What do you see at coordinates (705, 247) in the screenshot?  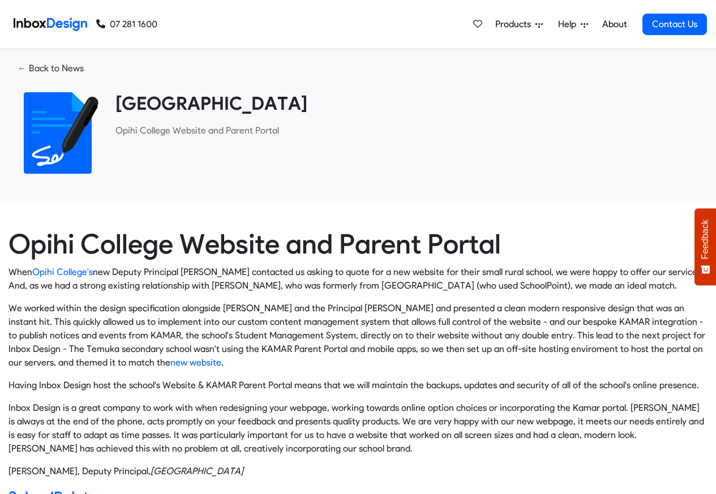 I see `button: Feedback - Show survey` at bounding box center [705, 247].